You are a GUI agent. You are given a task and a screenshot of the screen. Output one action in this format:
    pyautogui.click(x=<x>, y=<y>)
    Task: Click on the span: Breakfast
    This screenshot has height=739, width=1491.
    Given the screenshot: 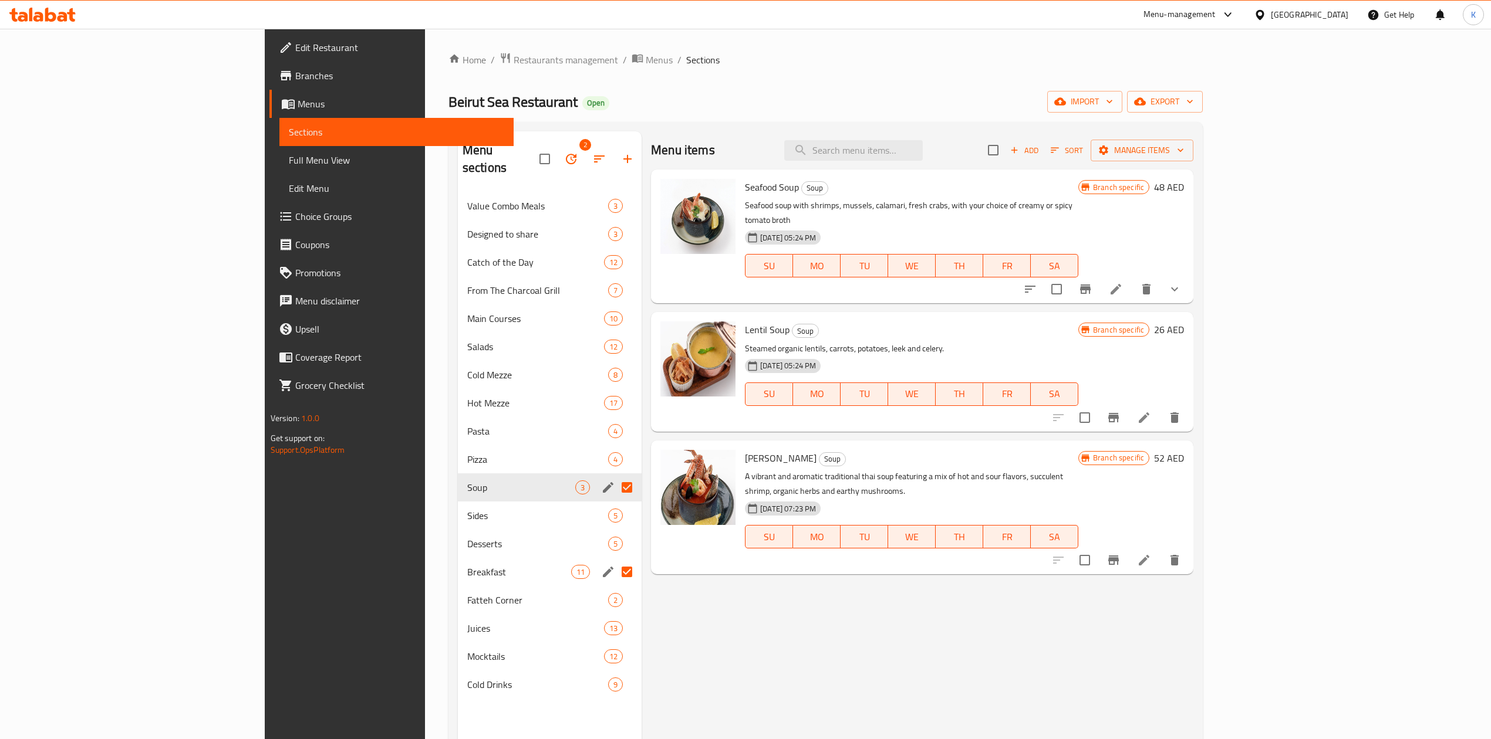 What is the action you would take?
    pyautogui.click(x=519, y=572)
    